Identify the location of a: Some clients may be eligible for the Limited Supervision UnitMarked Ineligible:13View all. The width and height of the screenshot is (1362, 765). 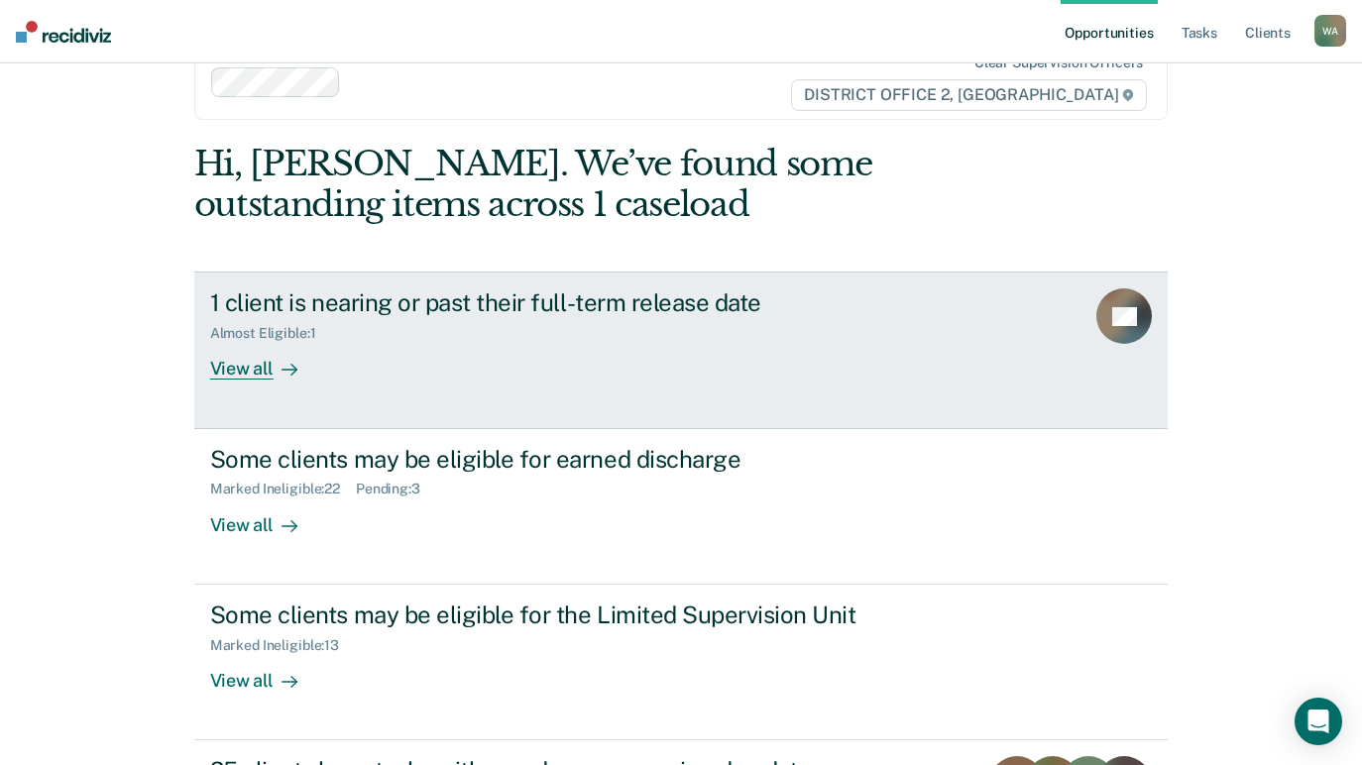
(681, 662).